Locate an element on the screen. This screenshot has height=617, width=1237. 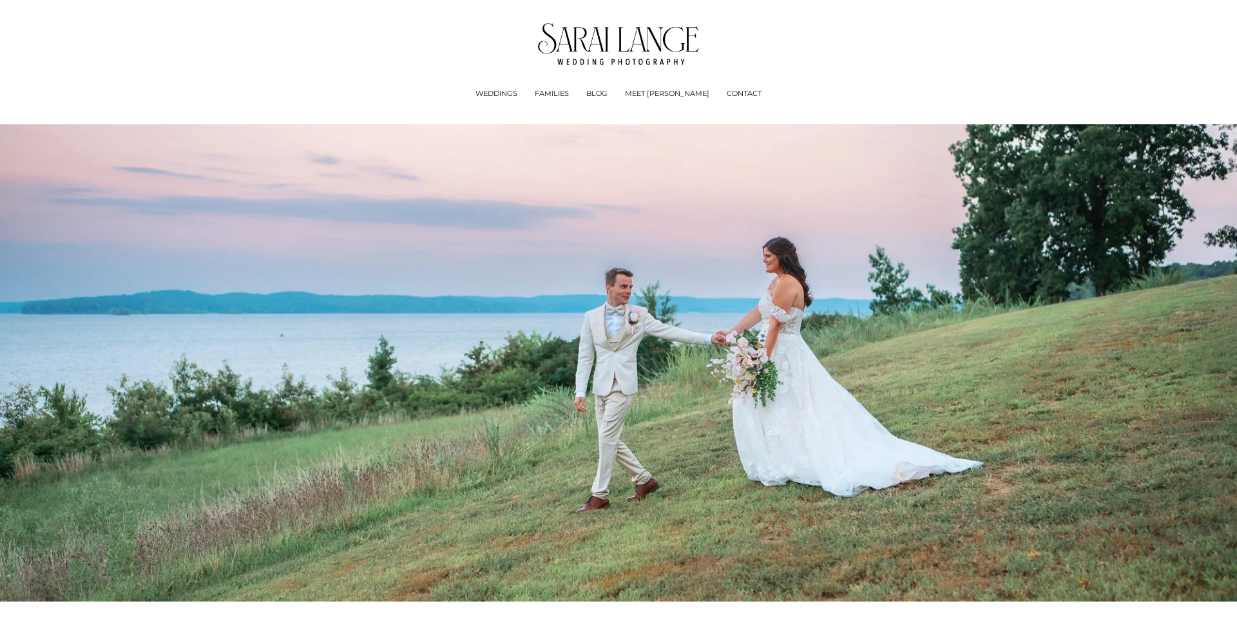
a: FAMILIES is located at coordinates (552, 94).